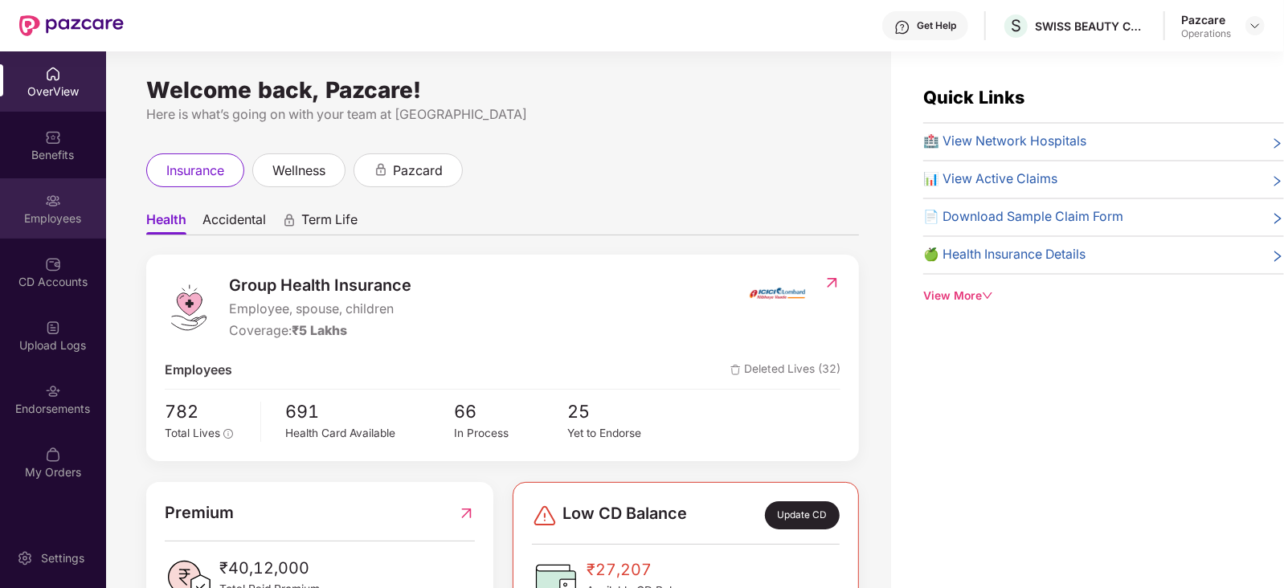 This screenshot has width=1284, height=588. Describe the element at coordinates (785, 370) in the screenshot. I see `span: Deleted Lives (32)` at that location.